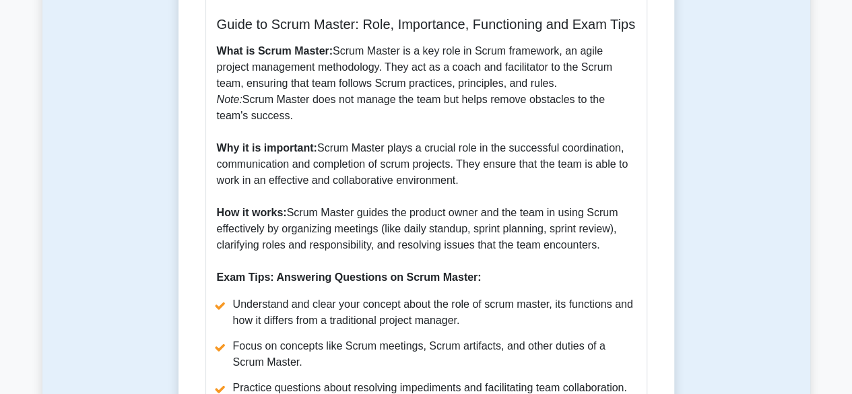  I want to click on b: Why it is important:, so click(267, 148).